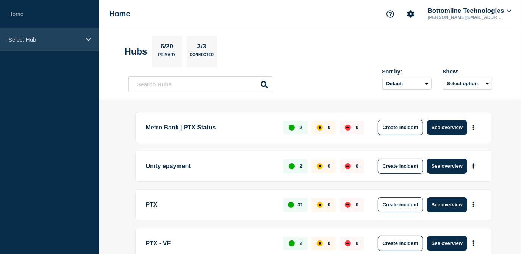  Describe the element at coordinates (468, 72) in the screenshot. I see `div: Show:` at that location.